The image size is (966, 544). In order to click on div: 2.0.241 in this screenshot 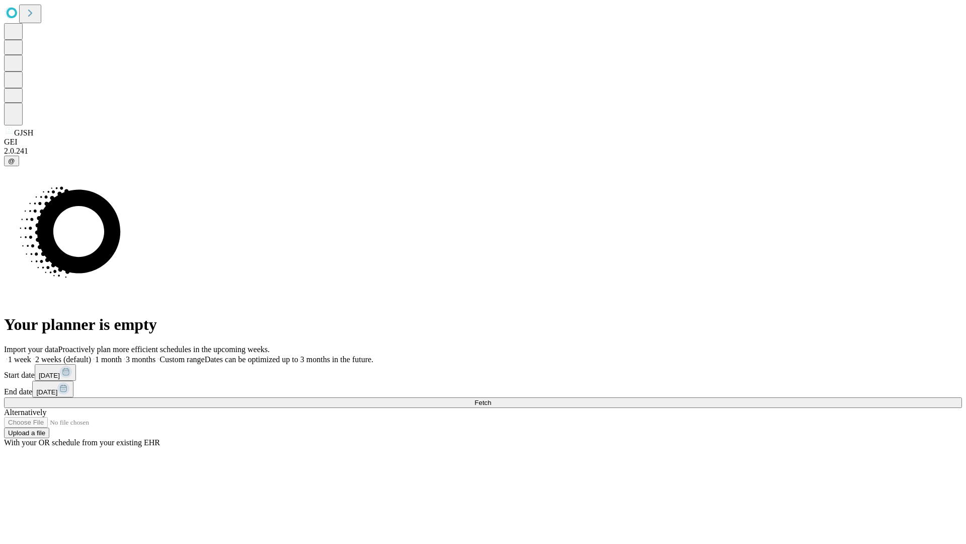, I will do `click(483, 151)`.